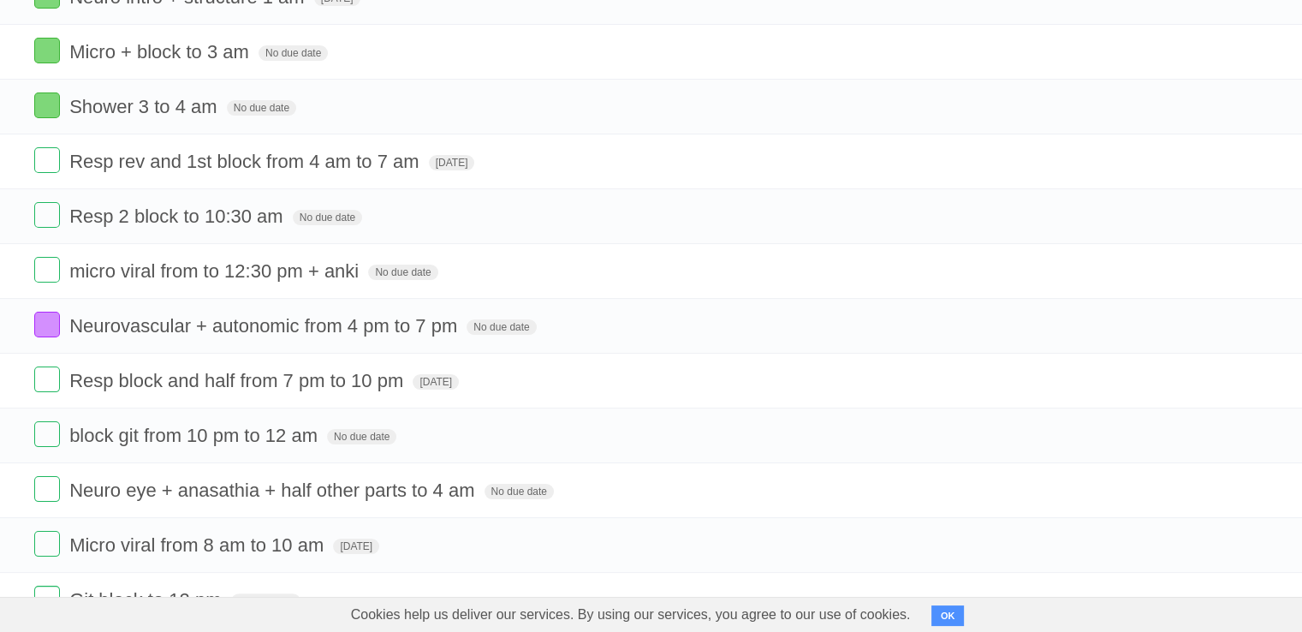 Image resolution: width=1302 pixels, height=632 pixels. Describe the element at coordinates (161, 51) in the screenshot. I see `span: Micro + block to 3 am` at that location.